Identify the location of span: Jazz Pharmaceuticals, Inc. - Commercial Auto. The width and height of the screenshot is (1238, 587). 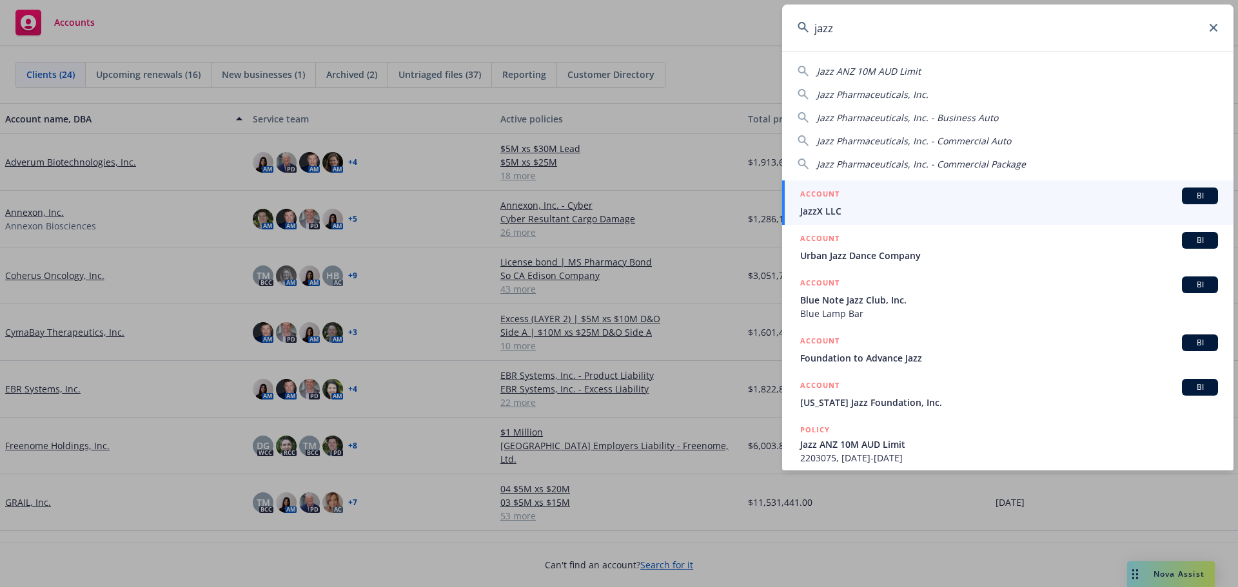
(914, 141).